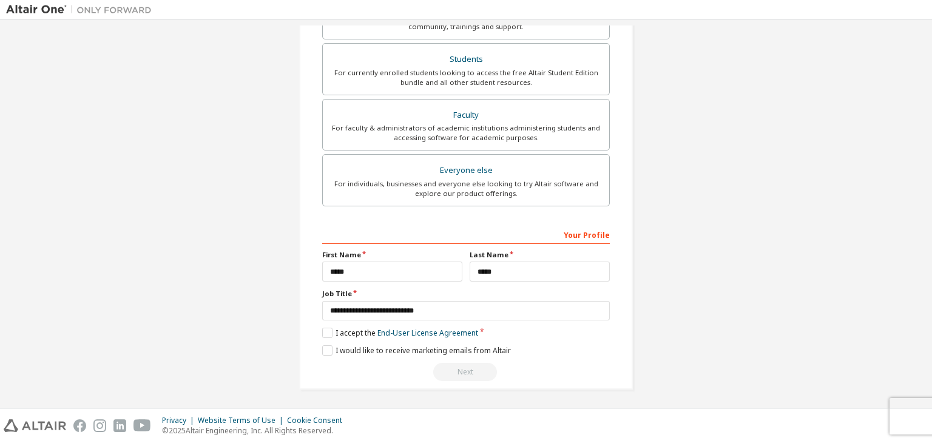  Describe the element at coordinates (318, 420) in the screenshot. I see `div: Cookie Consent` at that location.